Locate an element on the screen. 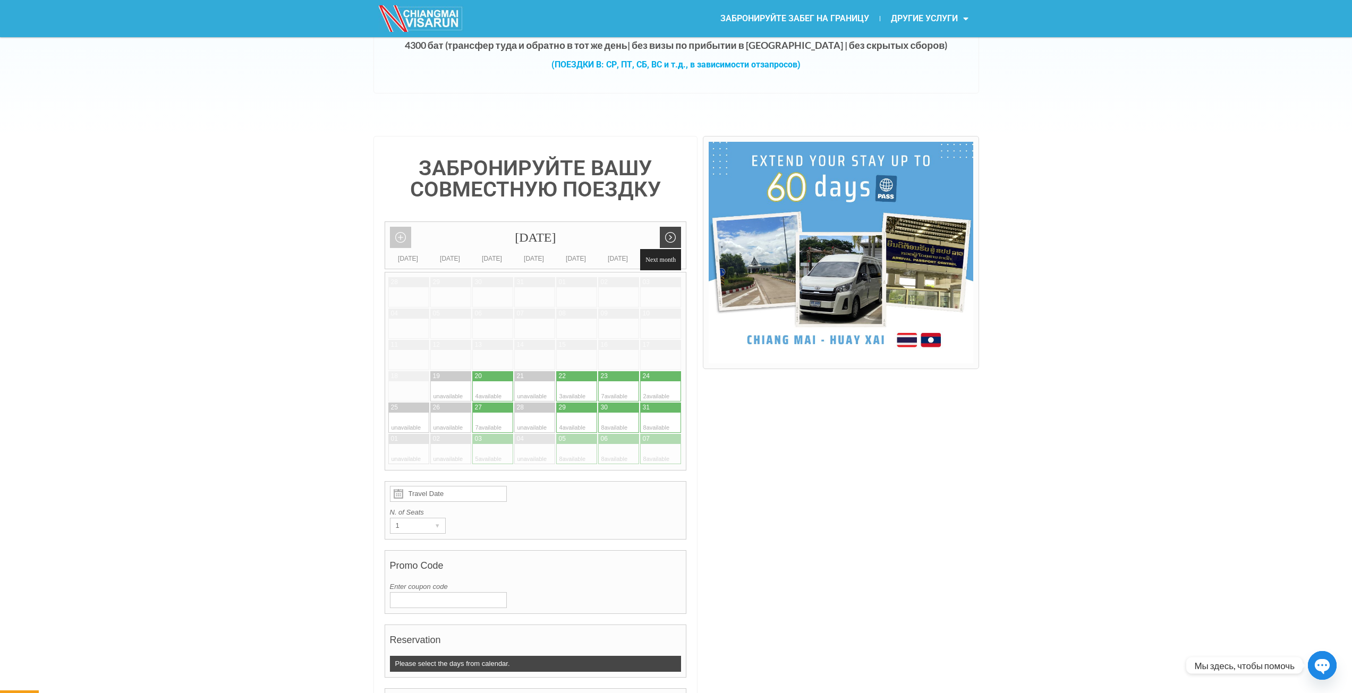 The height and width of the screenshot is (693, 1352). span: Next month is located at coordinates (660, 260).